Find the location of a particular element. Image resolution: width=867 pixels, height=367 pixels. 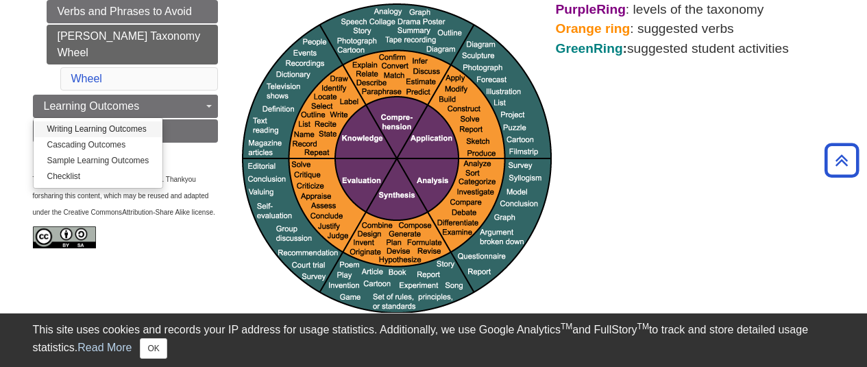

div: This site uses cookies and records your IP address for usage statistics. Additionally, we use Goo... is located at coordinates (434, 340).